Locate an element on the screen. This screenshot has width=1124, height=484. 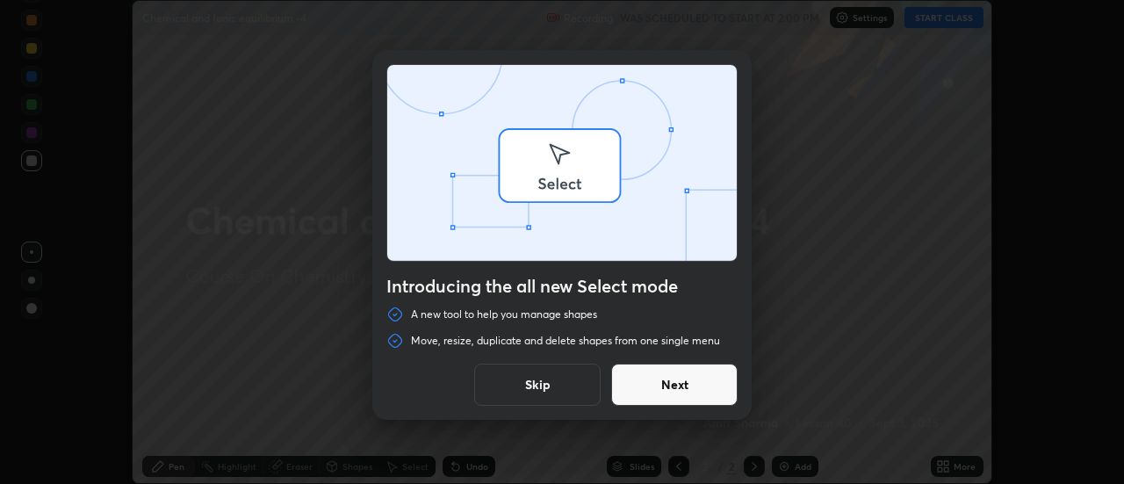
p: A new tool to help you manage shapes is located at coordinates (504, 314).